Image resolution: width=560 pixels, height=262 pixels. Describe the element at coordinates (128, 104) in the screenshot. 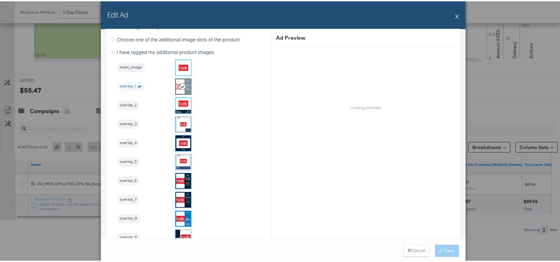

I see `span: overlay_2` at that location.